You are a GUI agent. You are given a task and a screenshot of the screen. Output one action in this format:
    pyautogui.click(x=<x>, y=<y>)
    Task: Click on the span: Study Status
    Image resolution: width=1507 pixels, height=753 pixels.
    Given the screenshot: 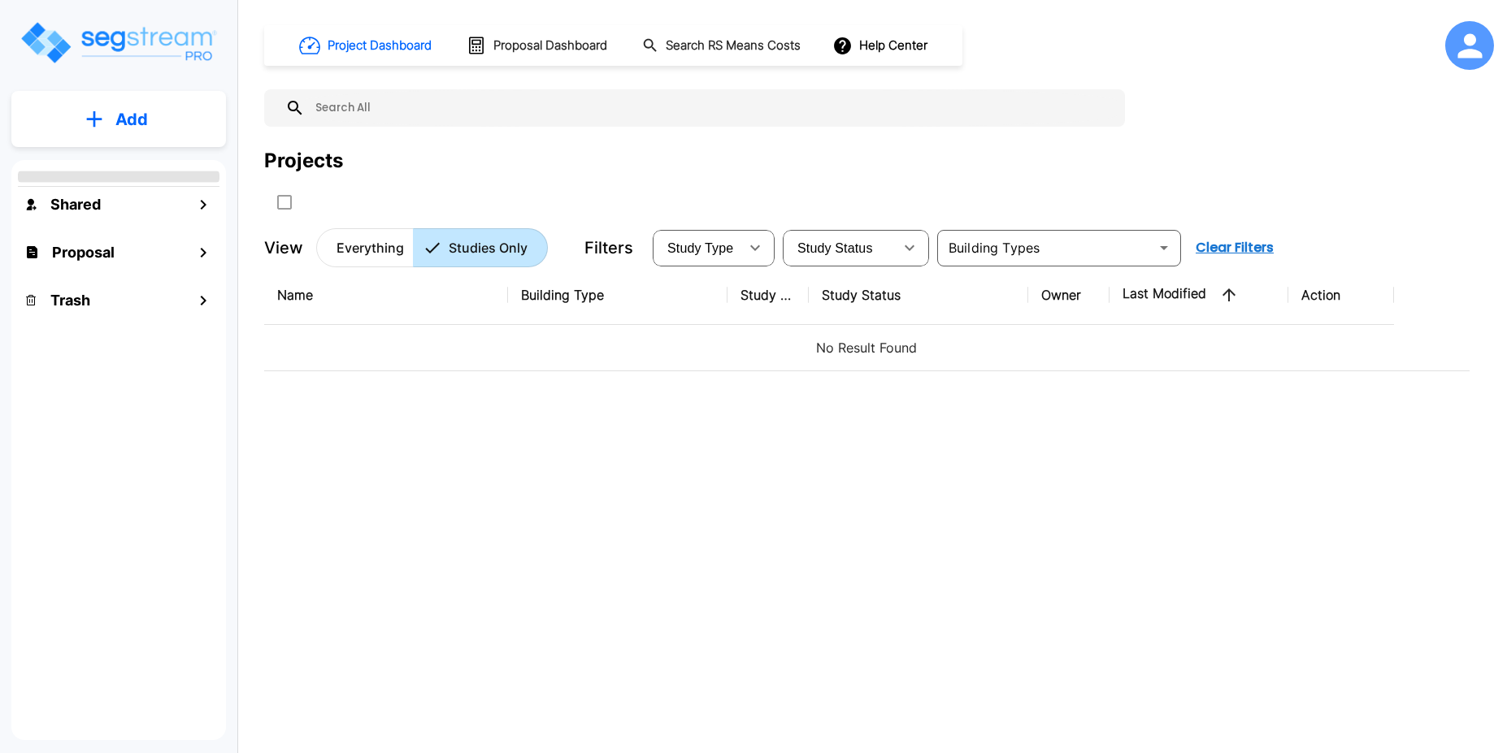 What is the action you would take?
    pyautogui.click(x=835, y=248)
    